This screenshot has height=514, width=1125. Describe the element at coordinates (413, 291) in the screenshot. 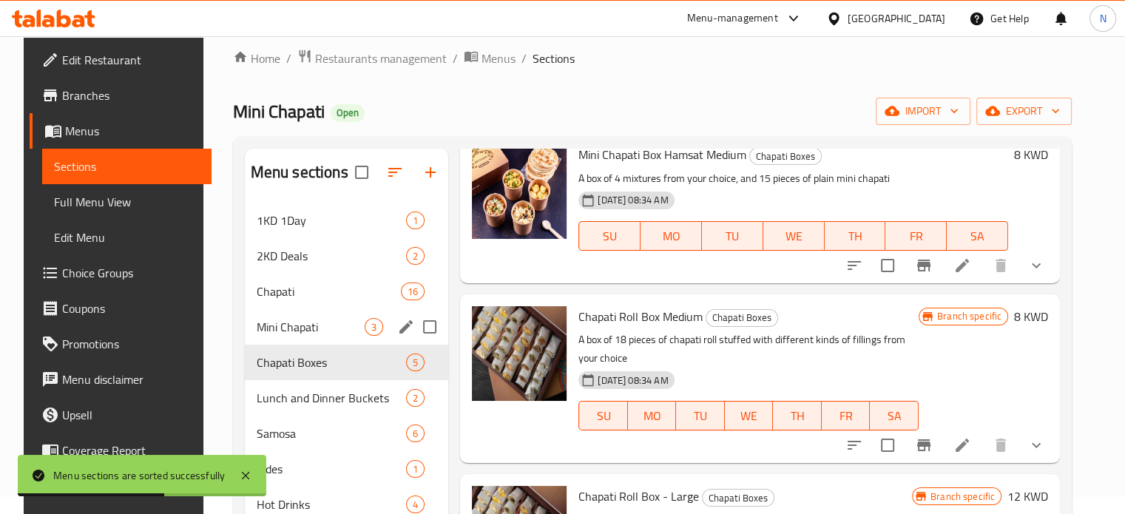

I see `span: 16` at that location.